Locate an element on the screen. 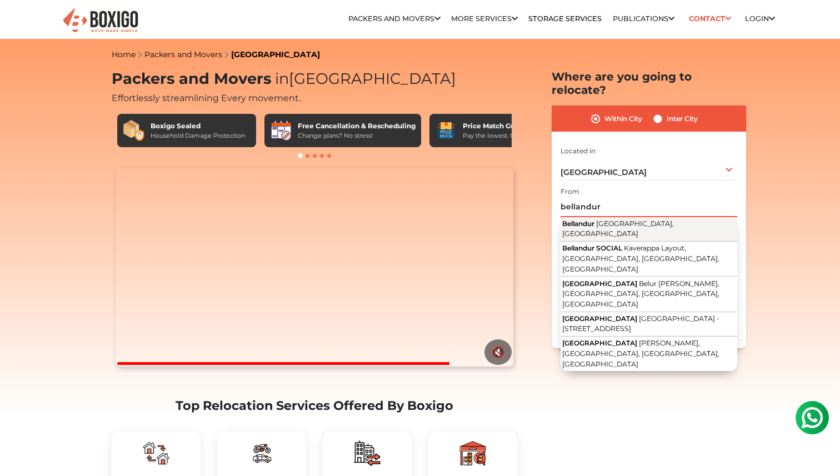 This screenshot has height=476, width=840. div: Boxigo Sealed is located at coordinates (198, 126).